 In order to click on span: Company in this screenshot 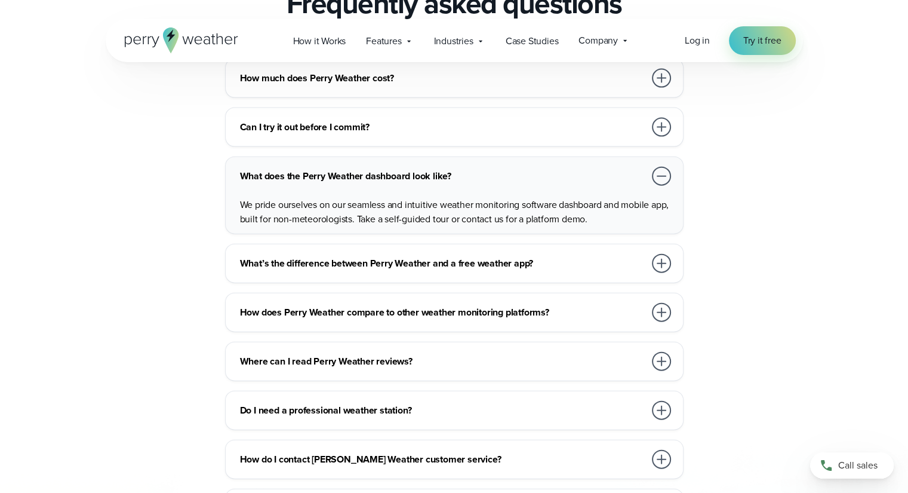, I will do `click(598, 41)`.